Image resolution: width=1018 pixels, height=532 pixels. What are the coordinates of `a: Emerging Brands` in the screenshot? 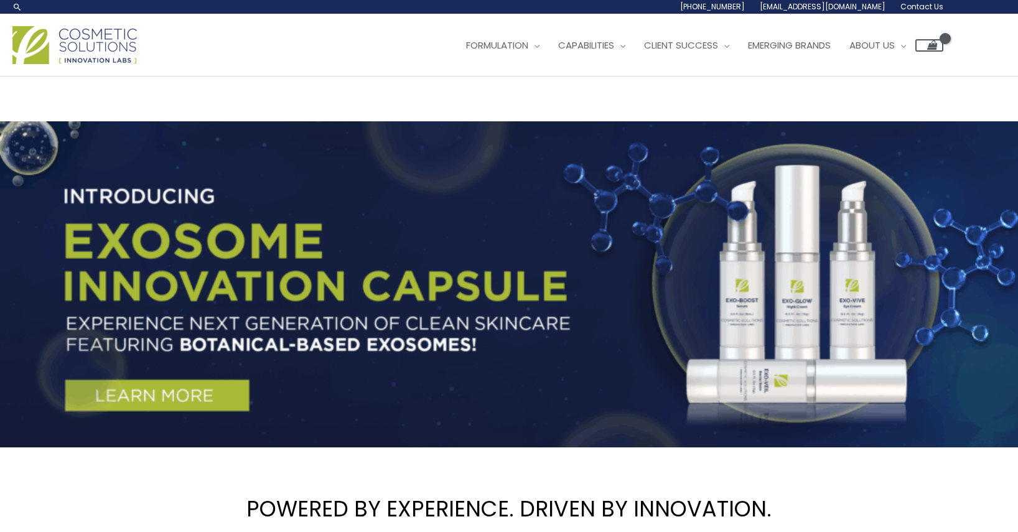 It's located at (789, 45).